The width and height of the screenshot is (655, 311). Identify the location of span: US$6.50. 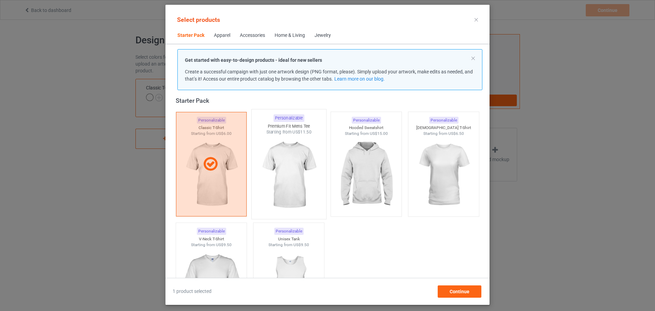
(456, 133).